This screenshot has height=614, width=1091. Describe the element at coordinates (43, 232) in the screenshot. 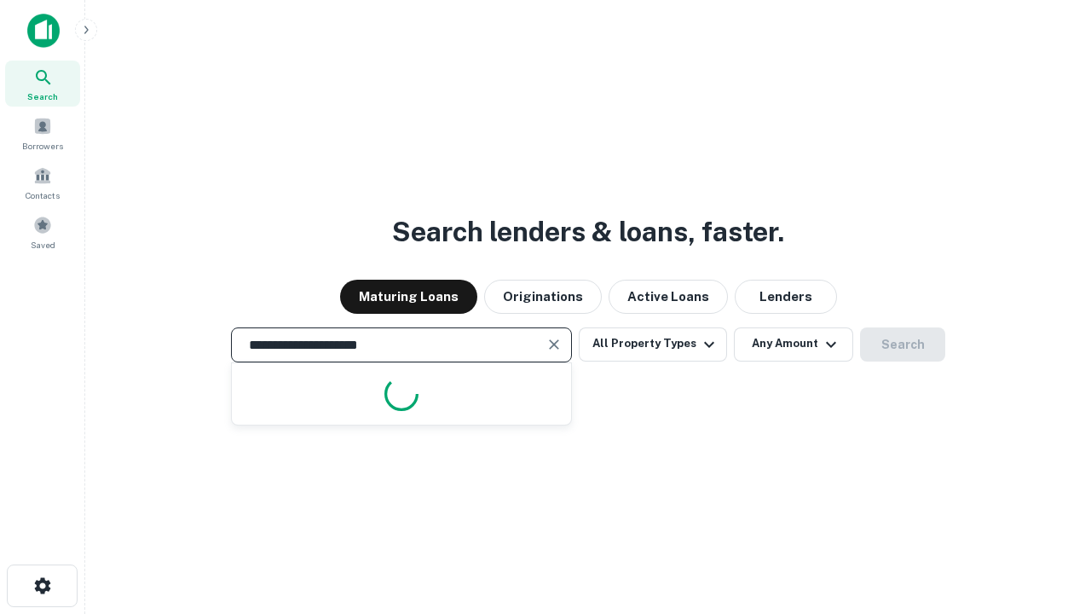

I see `div: Saved` at that location.